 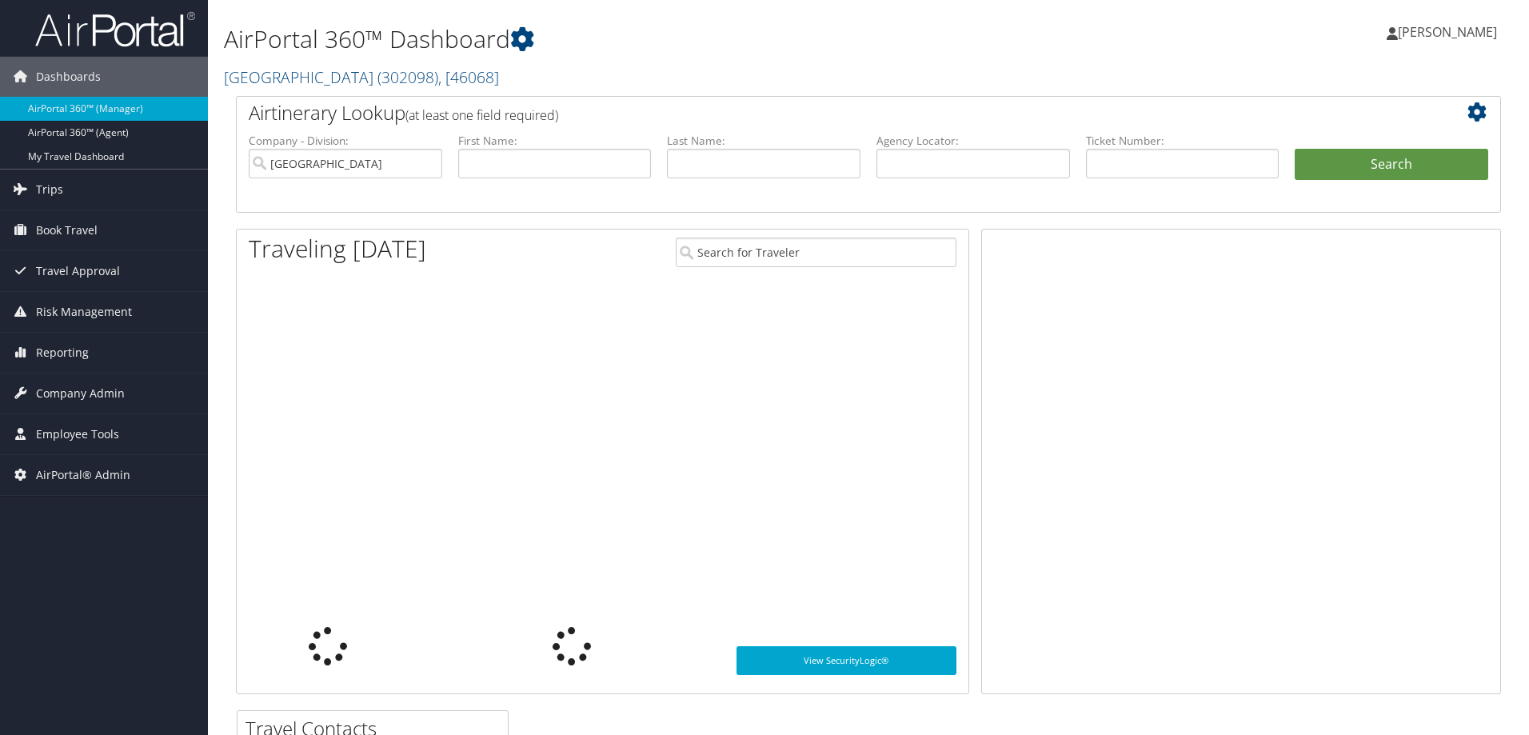 What do you see at coordinates (764, 141) in the screenshot?
I see `label: Last Name:` at bounding box center [764, 141].